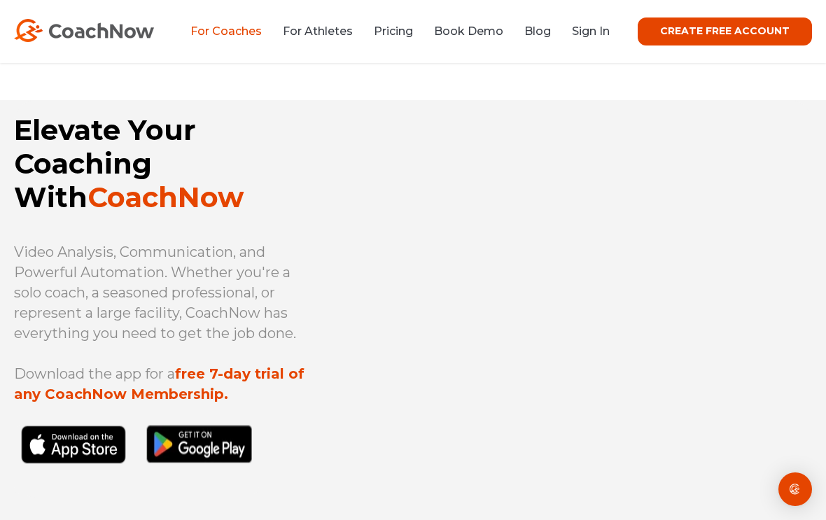 This screenshot has width=826, height=520. What do you see at coordinates (468, 31) in the screenshot?
I see `a: Book Demo` at bounding box center [468, 31].